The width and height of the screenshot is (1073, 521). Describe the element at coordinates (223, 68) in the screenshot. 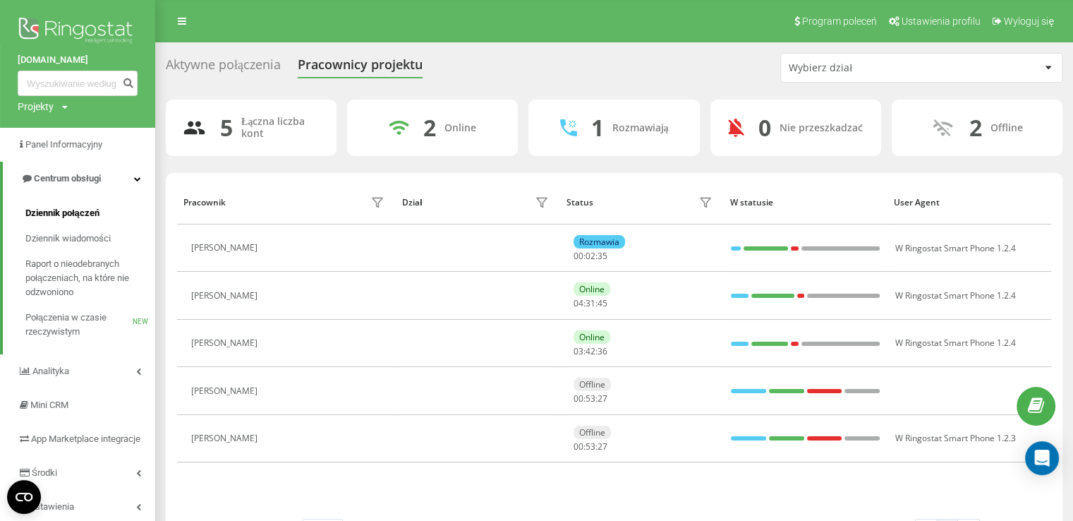

I see `div: Aktywne połączenia` at that location.